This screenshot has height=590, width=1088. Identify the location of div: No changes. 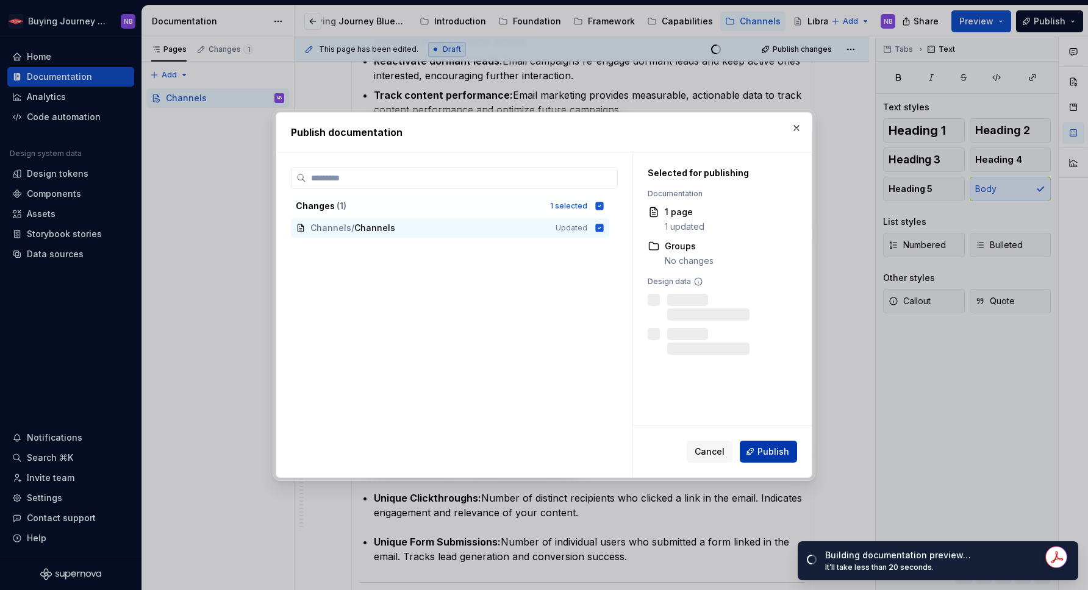
(689, 261).